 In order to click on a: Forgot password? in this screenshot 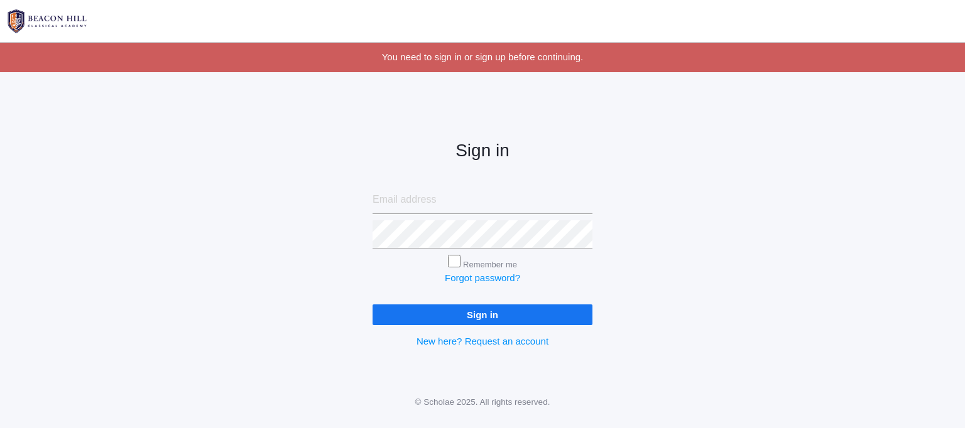, I will do `click(482, 278)`.